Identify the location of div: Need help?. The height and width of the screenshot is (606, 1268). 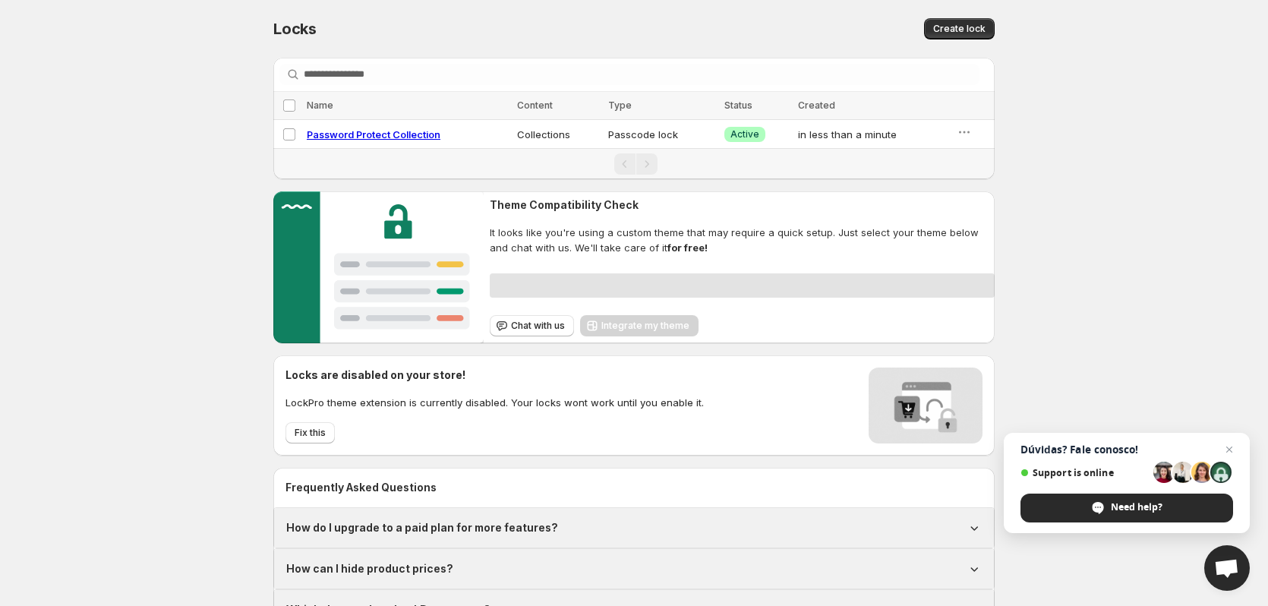
(1127, 508).